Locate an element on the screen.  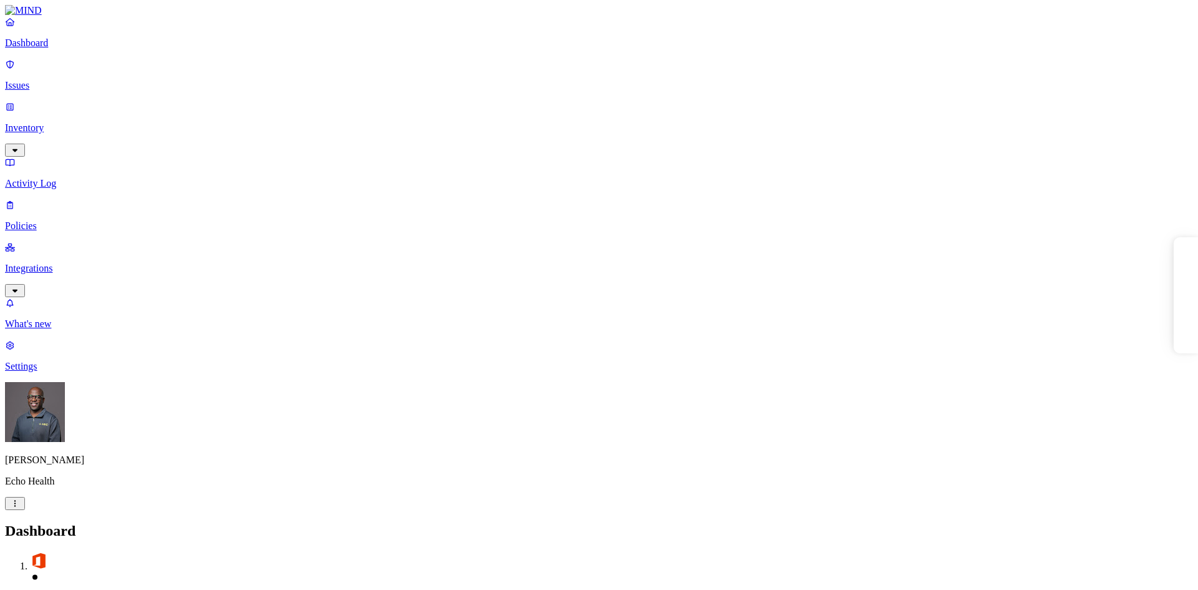
a: Inventory is located at coordinates (599, 128).